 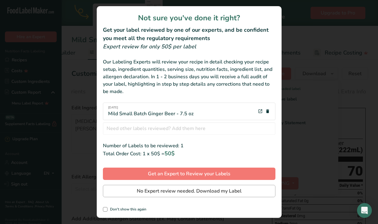 I want to click on span: 50$, so click(x=170, y=153).